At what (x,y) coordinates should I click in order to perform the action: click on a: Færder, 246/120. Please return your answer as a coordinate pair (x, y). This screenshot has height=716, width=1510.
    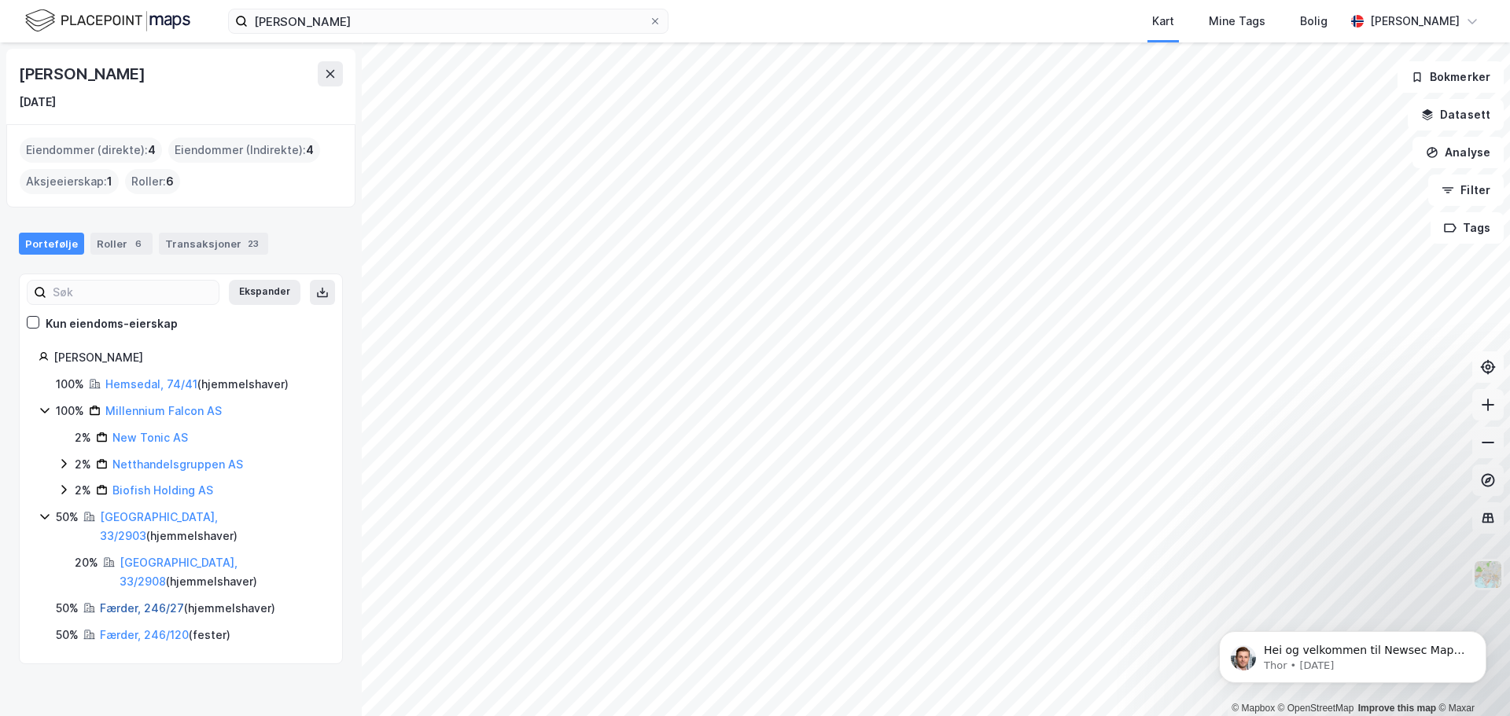
    Looking at the image, I should click on (144, 635).